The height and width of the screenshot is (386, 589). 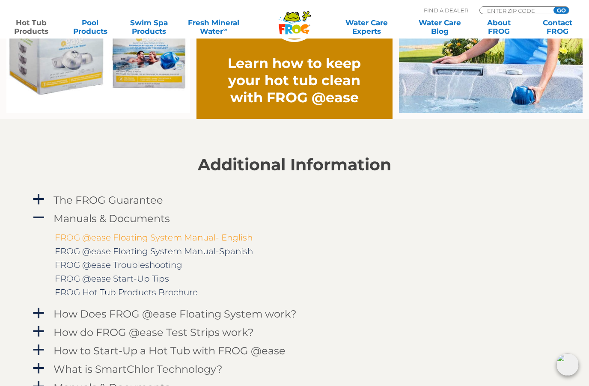 What do you see at coordinates (154, 238) in the screenshot?
I see `a: FROG @ease Floating System Manual- English` at bounding box center [154, 238].